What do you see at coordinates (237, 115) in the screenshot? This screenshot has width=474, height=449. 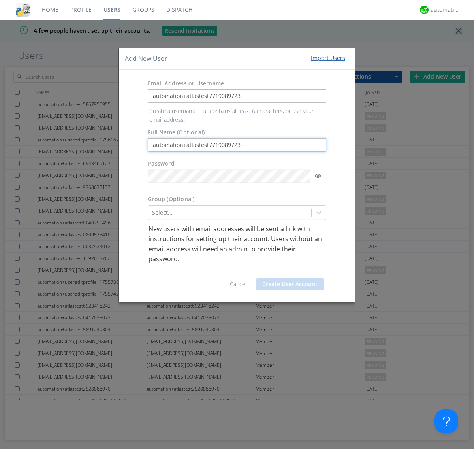 I see `p: Create a username that contains at least 6 characters, or use your email address.` at bounding box center [237, 115].